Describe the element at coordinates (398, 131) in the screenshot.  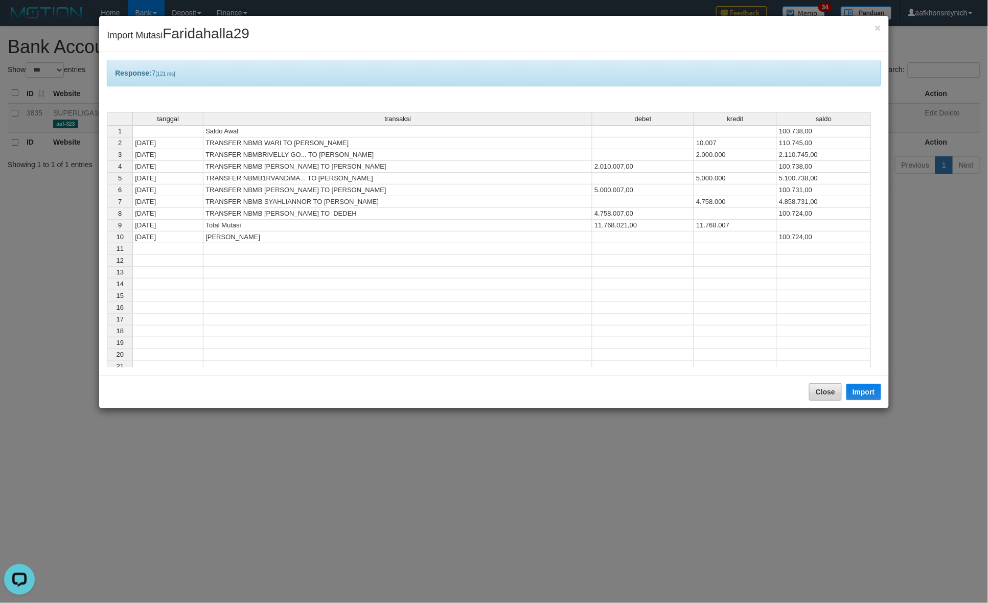
I see `td: Saldo Awal` at that location.